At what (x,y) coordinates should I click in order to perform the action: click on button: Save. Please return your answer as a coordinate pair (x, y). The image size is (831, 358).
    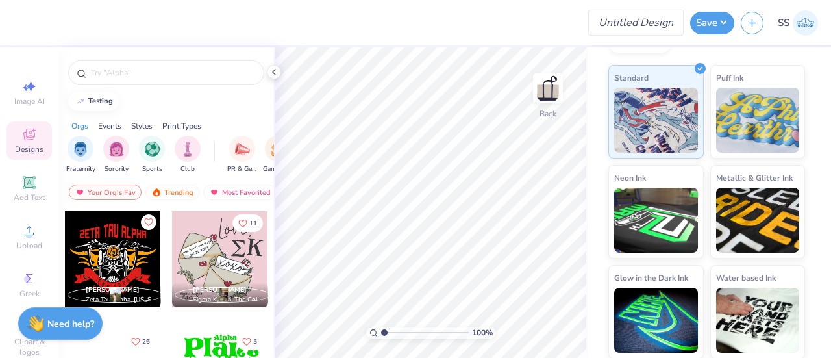
    Looking at the image, I should click on (712, 23).